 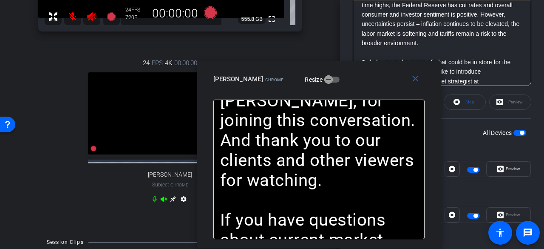 What do you see at coordinates (470, 102) in the screenshot?
I see `span: Stop` at bounding box center [470, 102].